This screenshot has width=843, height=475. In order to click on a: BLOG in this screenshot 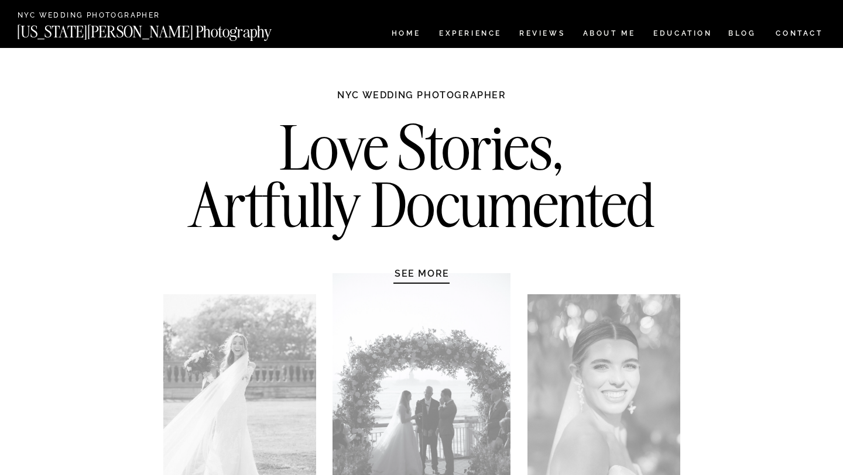, I will do `click(743, 35)`.